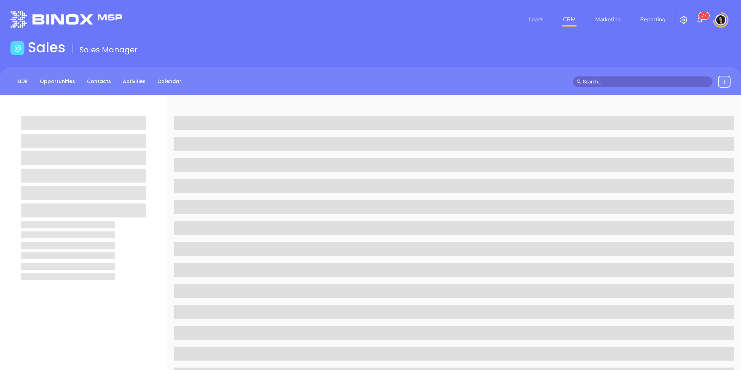 Image resolution: width=741 pixels, height=370 pixels. Describe the element at coordinates (57, 81) in the screenshot. I see `a: Opportunities` at that location.